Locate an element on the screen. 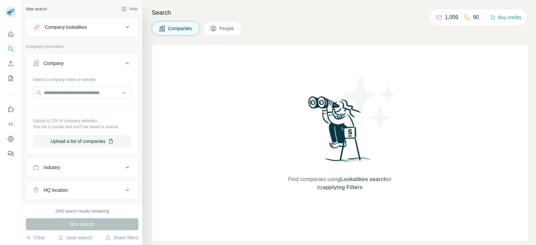  button: Enrich CSV is located at coordinates (11, 64).